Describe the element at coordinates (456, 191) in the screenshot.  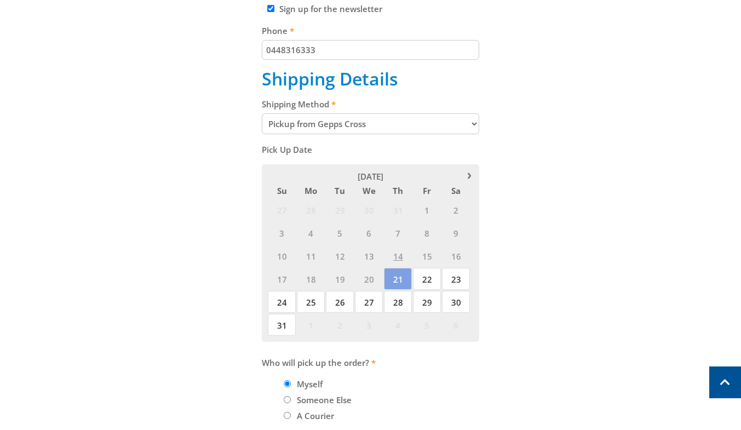
I see `span: Sa` at that location.